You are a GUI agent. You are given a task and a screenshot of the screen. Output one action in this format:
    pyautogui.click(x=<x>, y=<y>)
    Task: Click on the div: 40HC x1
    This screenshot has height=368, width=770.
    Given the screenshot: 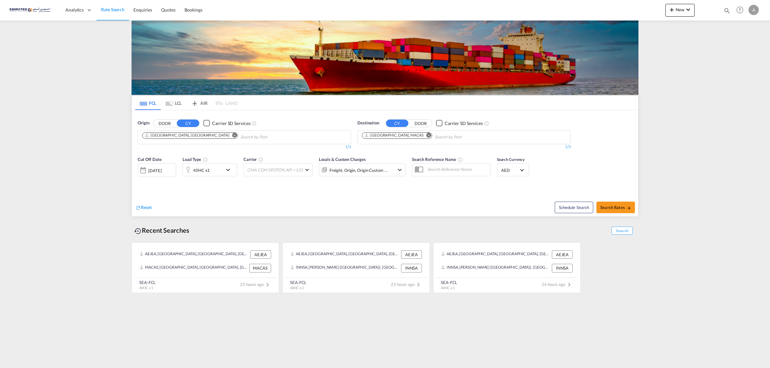 What is the action you would take?
    pyautogui.click(x=202, y=170)
    